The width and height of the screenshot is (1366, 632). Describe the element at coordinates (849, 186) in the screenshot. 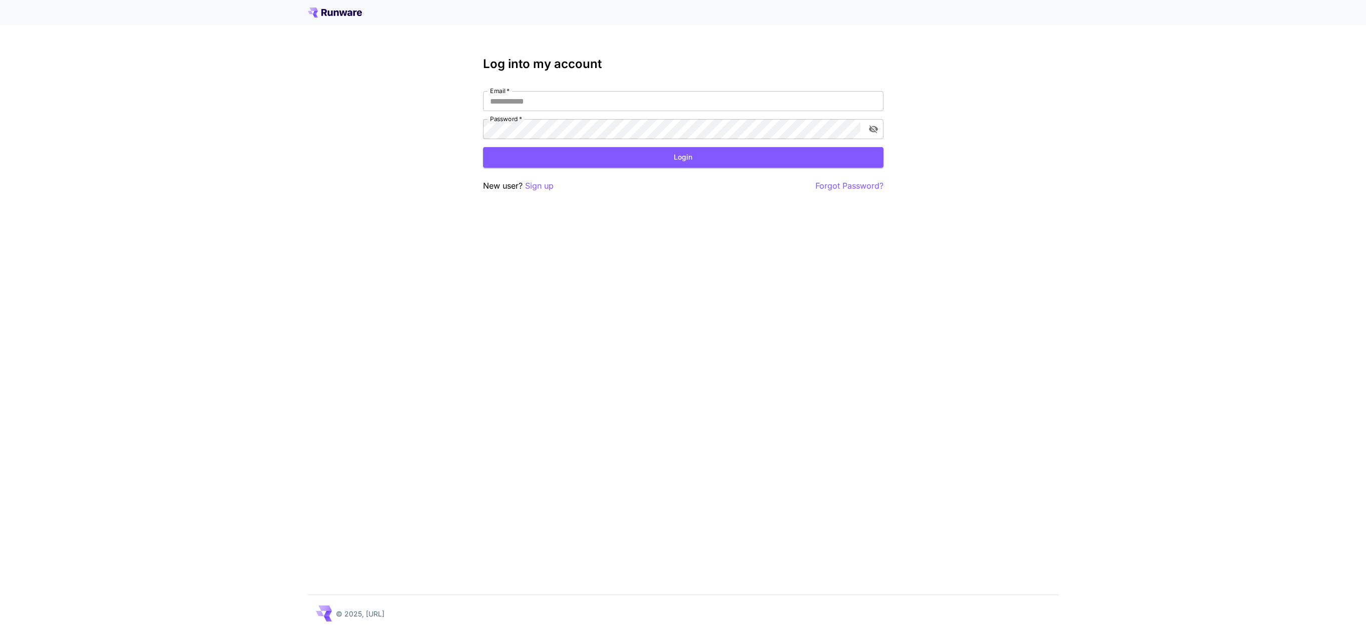

I see `button: Forgot Password?` at that location.